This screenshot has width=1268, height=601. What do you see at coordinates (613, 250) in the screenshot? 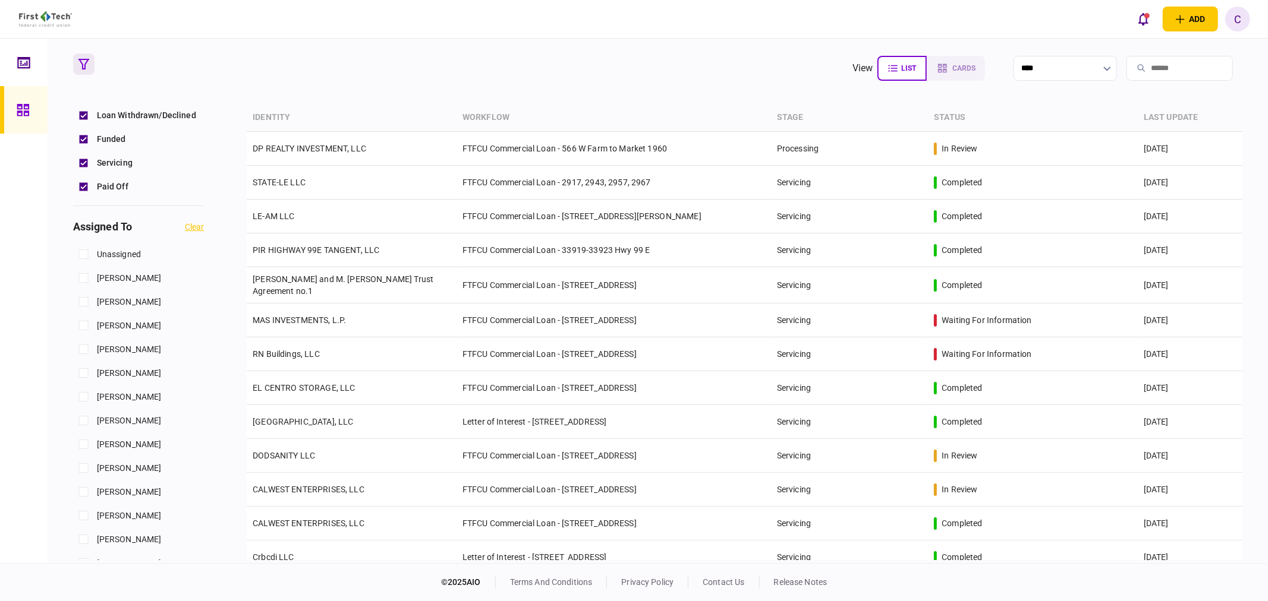
I see `td: FTFCU Commercial Loan - 33919-33923 Hwy 99 E` at bounding box center [613, 250].